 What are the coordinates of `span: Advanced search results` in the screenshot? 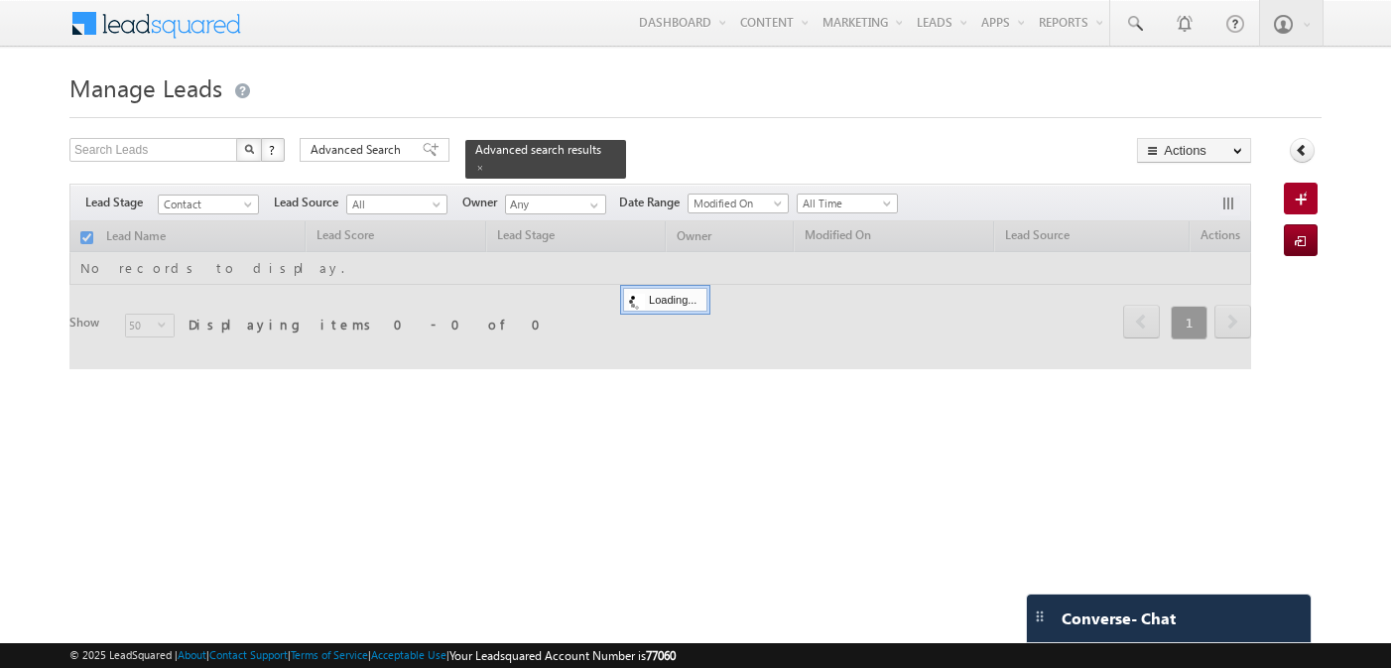 It's located at (538, 149).